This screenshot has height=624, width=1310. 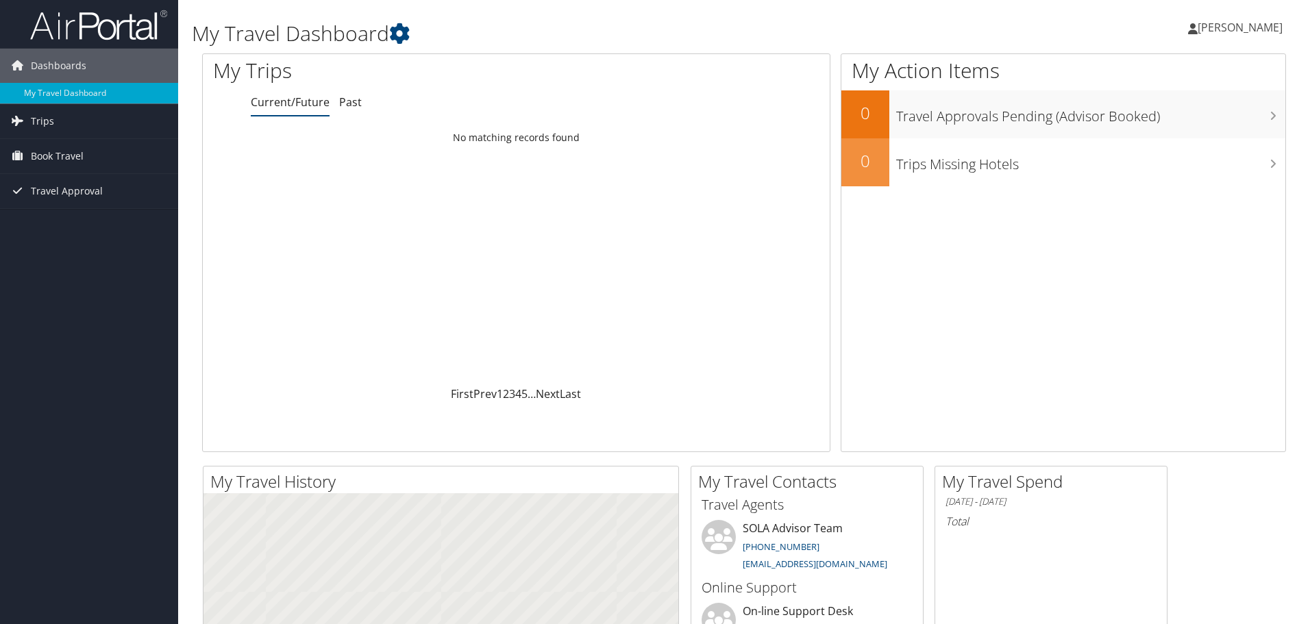 What do you see at coordinates (462, 394) in the screenshot?
I see `a: First` at bounding box center [462, 394].